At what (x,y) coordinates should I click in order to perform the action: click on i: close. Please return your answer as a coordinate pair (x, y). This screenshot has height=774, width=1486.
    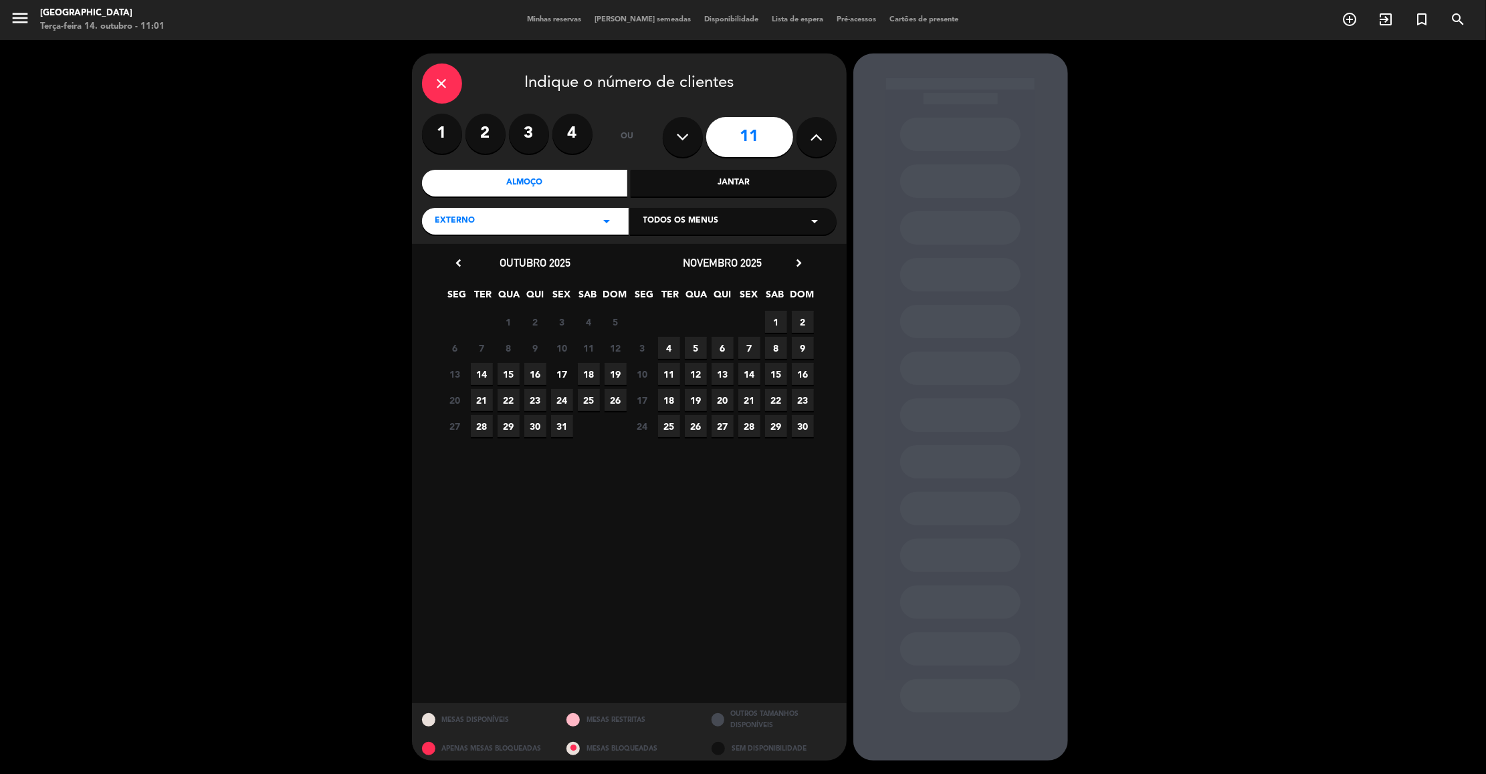
    Looking at the image, I should click on (442, 84).